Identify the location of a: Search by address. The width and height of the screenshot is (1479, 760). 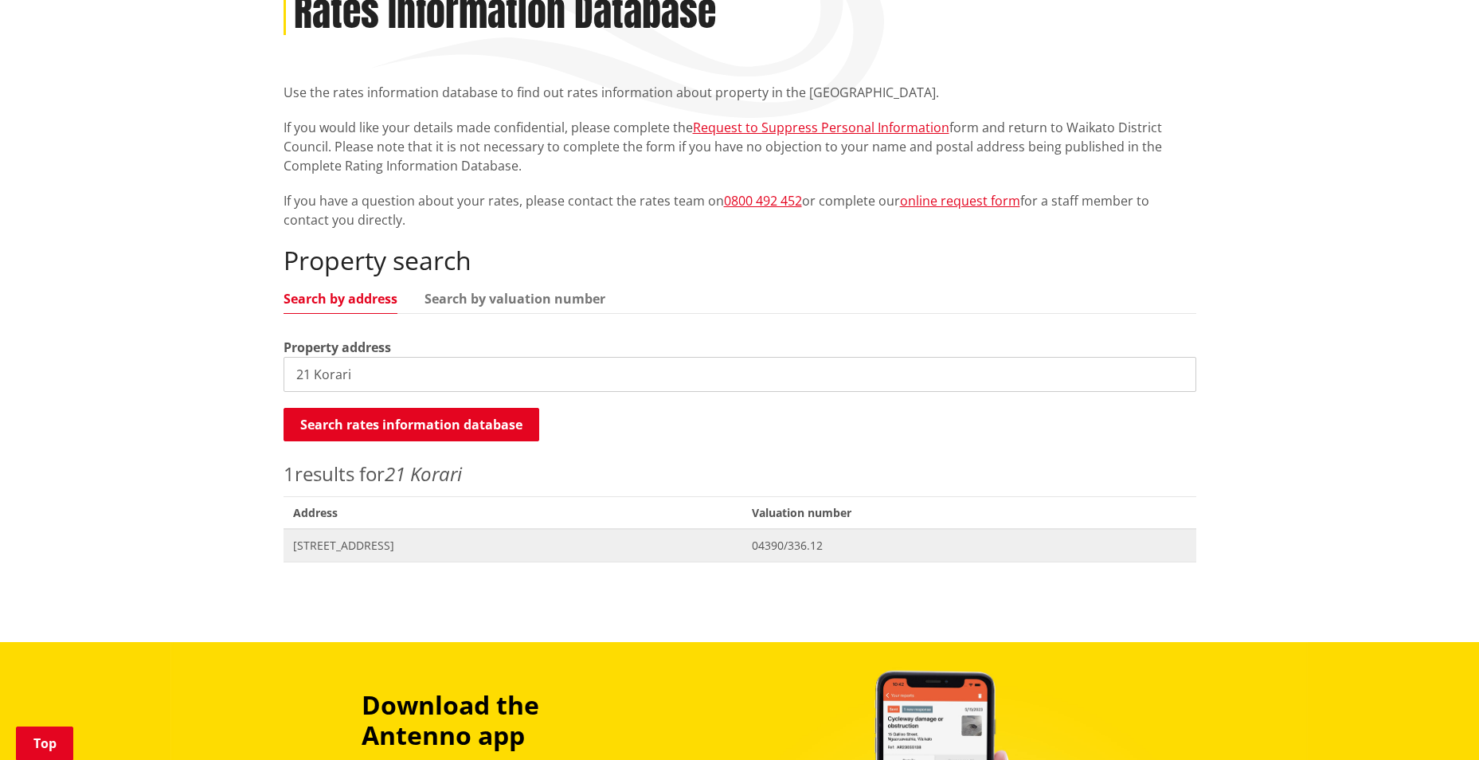
(340, 299).